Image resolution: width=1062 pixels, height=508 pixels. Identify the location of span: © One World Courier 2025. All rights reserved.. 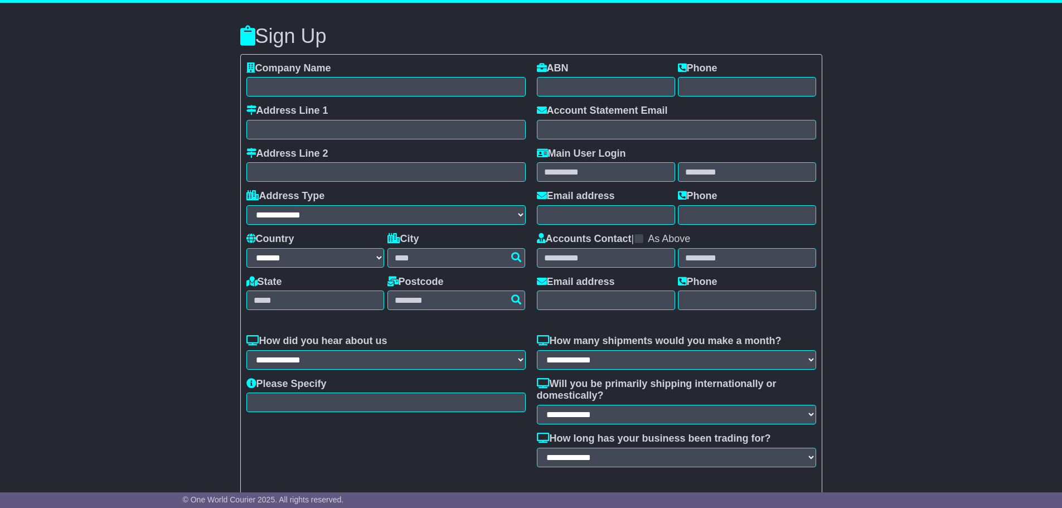
(263, 500).